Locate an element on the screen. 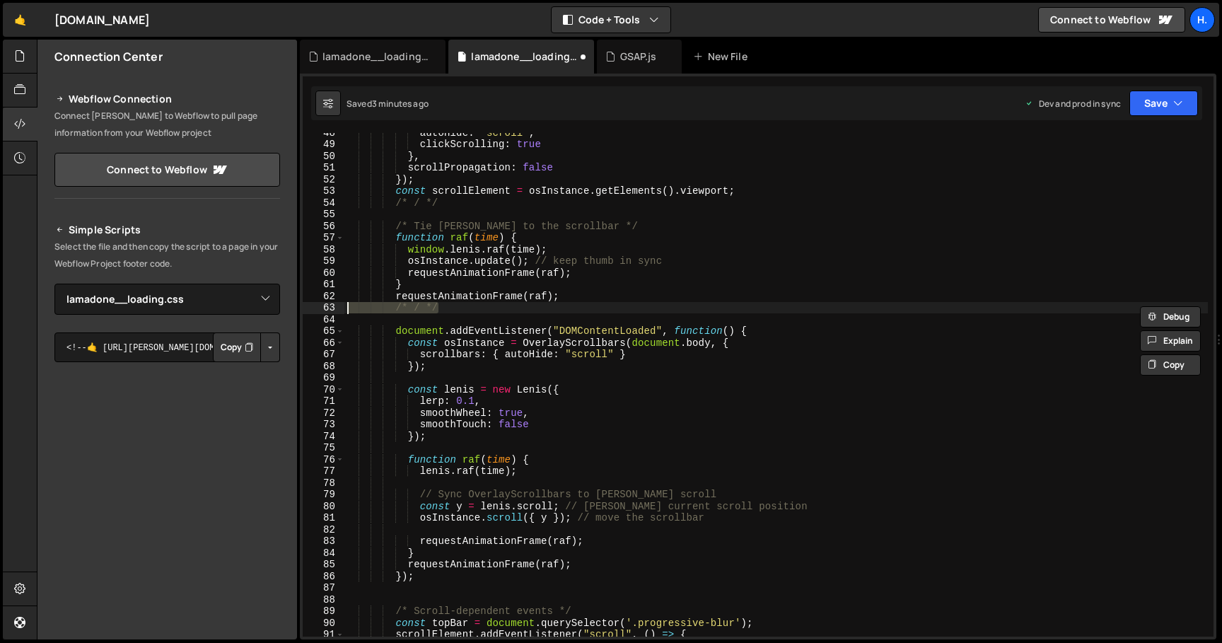 This screenshot has width=1222, height=643. div: 82 is located at coordinates (323, 530).